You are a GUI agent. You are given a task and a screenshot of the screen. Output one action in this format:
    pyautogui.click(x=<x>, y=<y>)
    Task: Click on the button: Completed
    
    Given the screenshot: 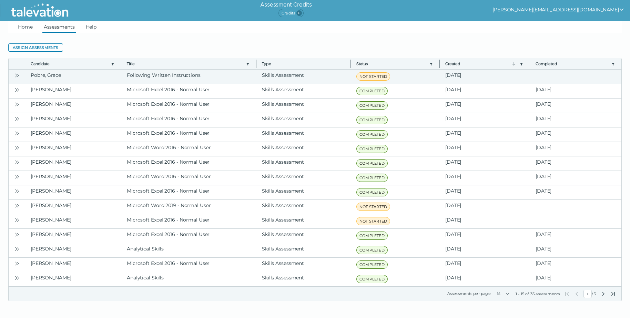 What is the action you would take?
    pyautogui.click(x=571, y=64)
    